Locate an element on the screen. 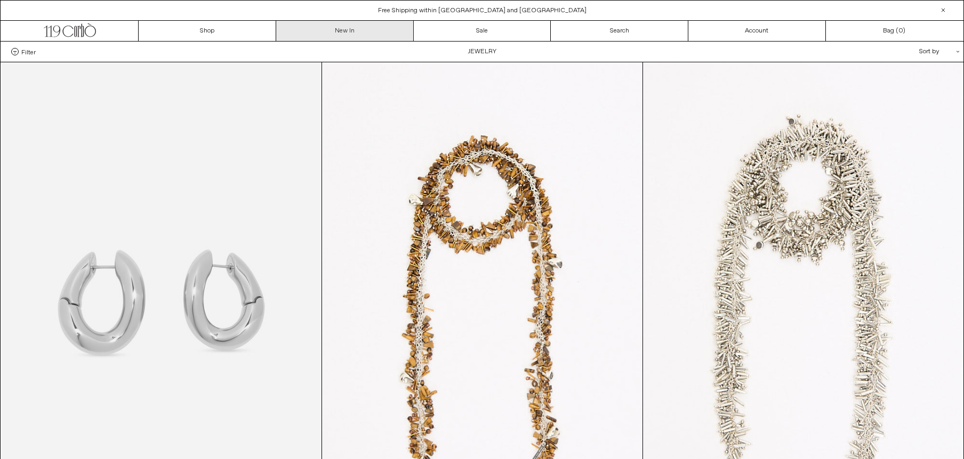 This screenshot has width=964, height=459. a: Bag () is located at coordinates (894, 31).